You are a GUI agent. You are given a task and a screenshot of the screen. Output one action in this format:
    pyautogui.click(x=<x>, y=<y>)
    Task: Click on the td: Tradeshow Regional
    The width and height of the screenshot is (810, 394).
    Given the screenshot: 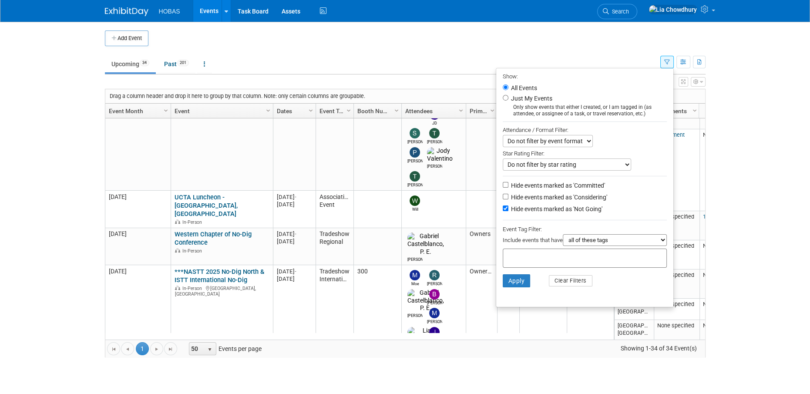 What is the action you would take?
    pyautogui.click(x=334, y=247)
    